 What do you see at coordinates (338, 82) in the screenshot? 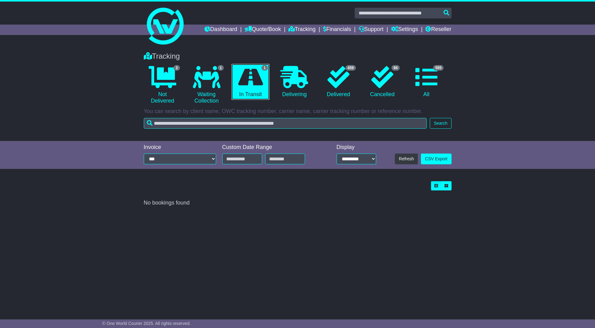
I see `a: 459 Delivered` at bounding box center [338, 82].